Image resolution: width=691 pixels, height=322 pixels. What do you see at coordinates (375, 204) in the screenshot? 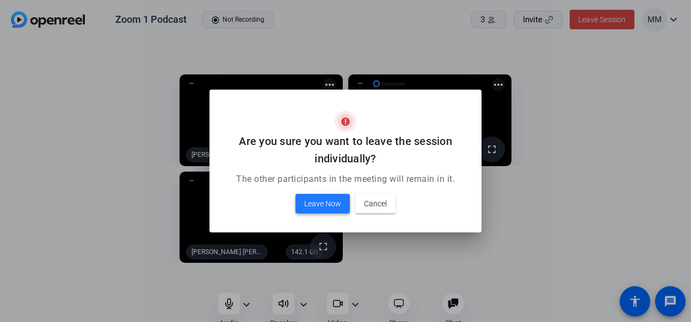
I see `span: Cancel` at bounding box center [375, 204].